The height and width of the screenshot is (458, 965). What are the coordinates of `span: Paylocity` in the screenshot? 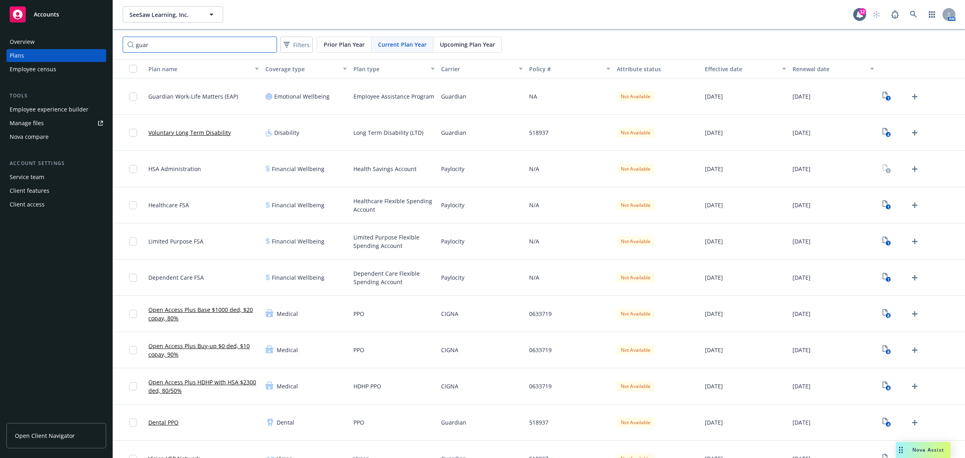 It's located at (453, 277).